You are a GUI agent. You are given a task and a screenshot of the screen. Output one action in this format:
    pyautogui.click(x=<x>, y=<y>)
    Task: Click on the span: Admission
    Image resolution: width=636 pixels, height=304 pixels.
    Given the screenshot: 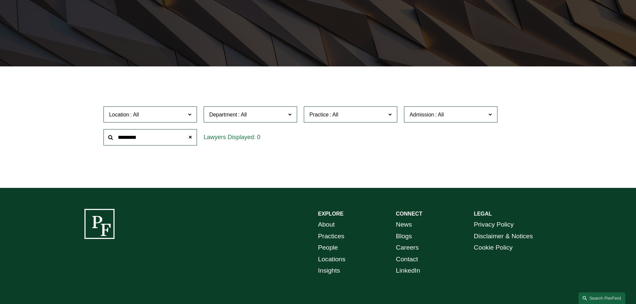 What is the action you would take?
    pyautogui.click(x=422, y=114)
    